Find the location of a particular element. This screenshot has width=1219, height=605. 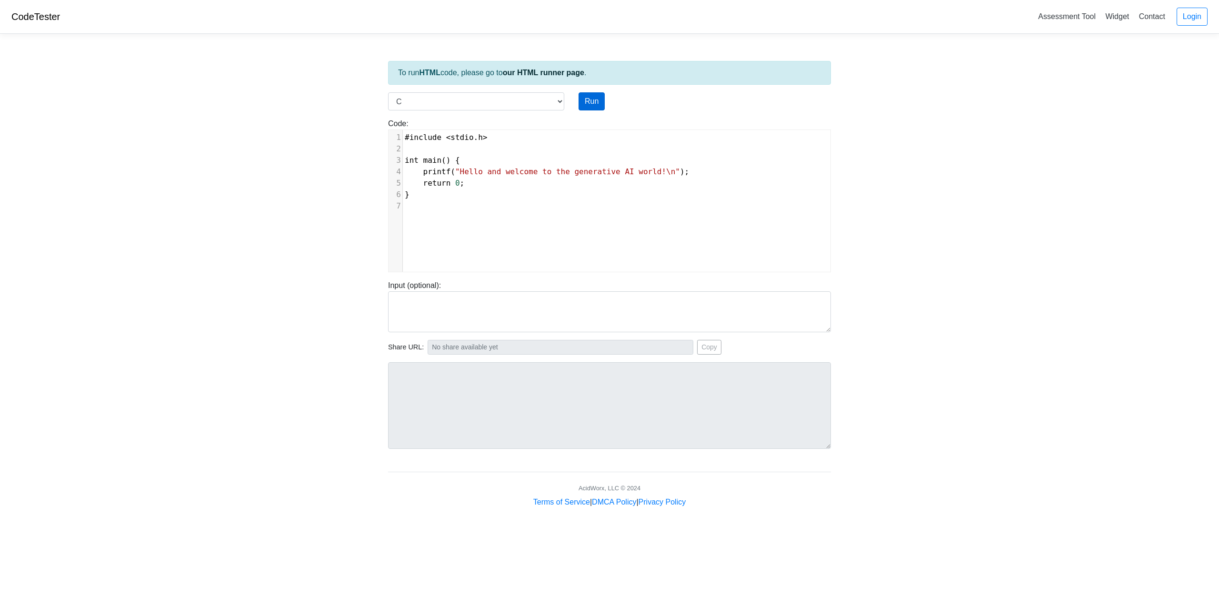

a: our HTML runner page is located at coordinates (544, 72).